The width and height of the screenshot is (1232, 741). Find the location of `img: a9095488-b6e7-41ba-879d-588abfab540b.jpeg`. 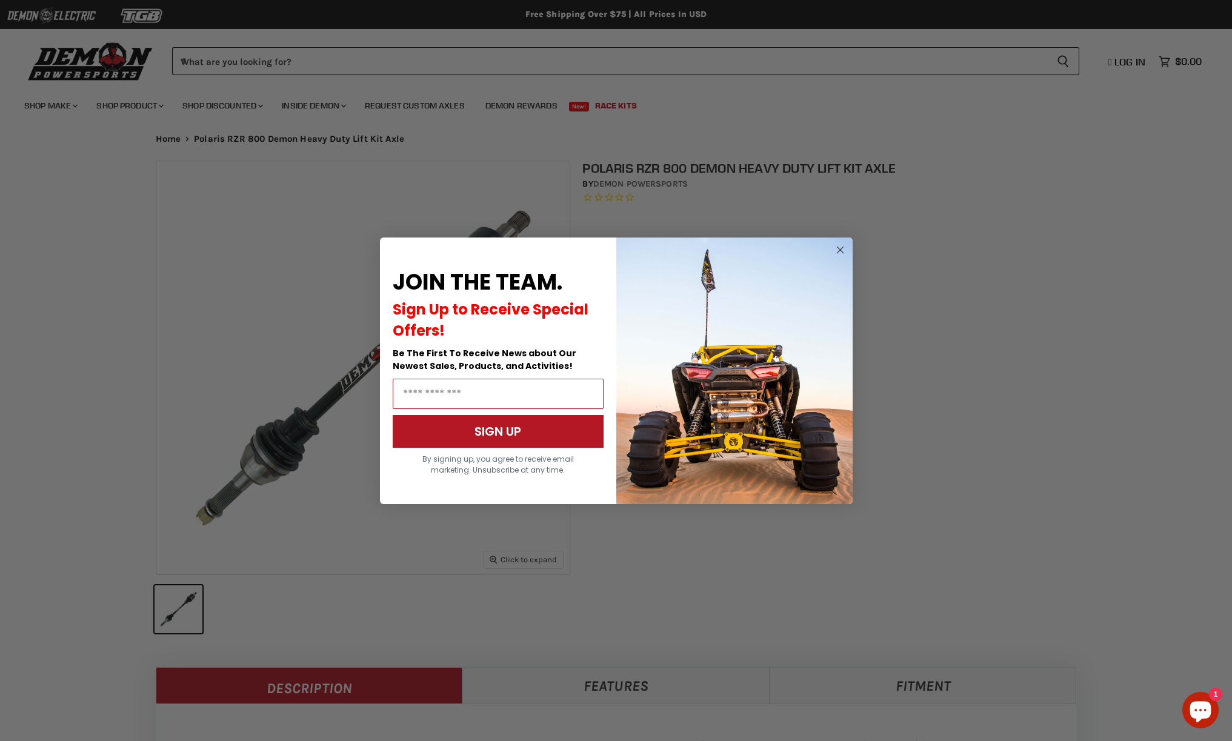

img: a9095488-b6e7-41ba-879d-588abfab540b.jpeg is located at coordinates (735, 371).